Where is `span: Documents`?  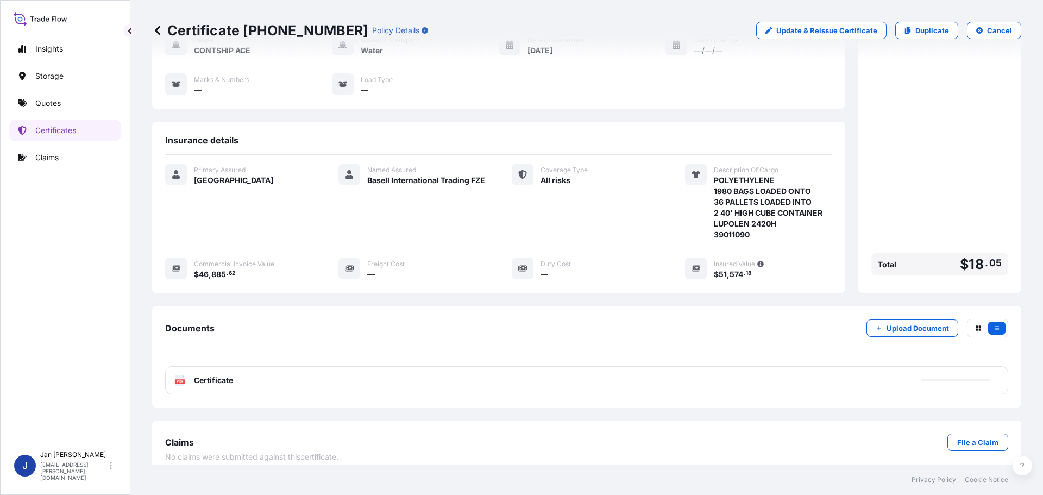
span: Documents is located at coordinates (190, 328).